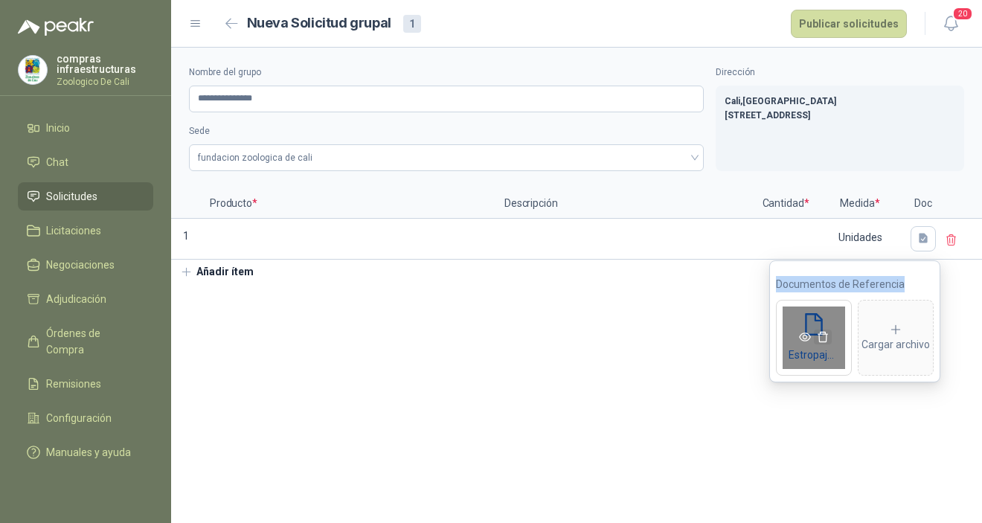  What do you see at coordinates (74, 231) in the screenshot?
I see `span: Licitaciones` at bounding box center [74, 231].